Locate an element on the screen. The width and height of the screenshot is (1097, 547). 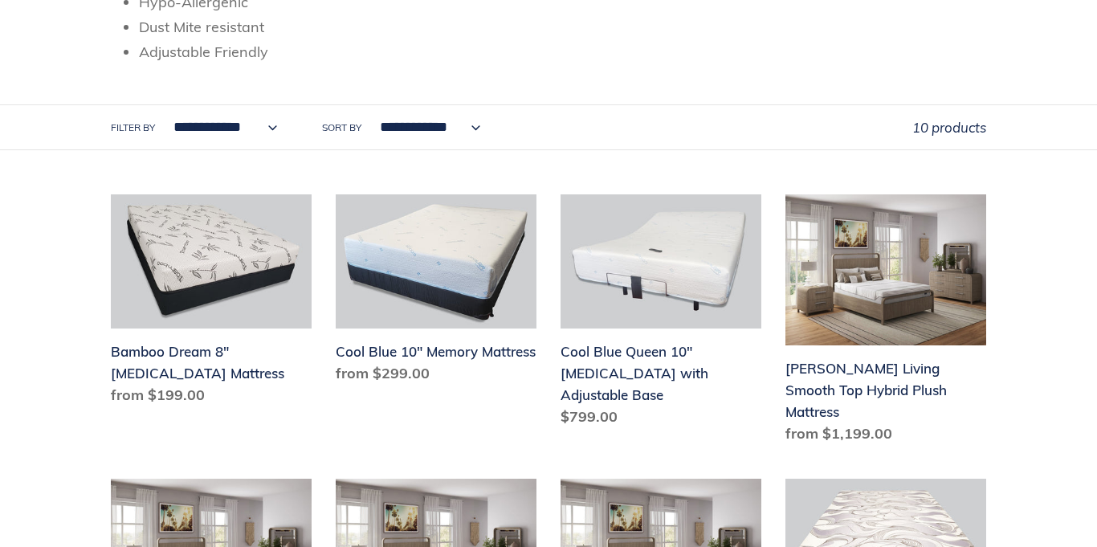
a: Cool Blue 10" Memory Mattress is located at coordinates (436, 292).